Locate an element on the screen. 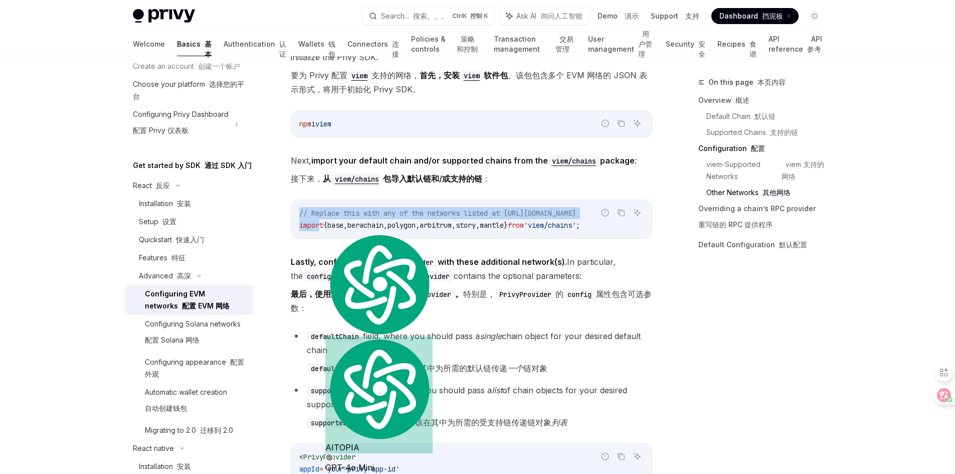 The width and height of the screenshot is (955, 474). font: 安全 is located at coordinates (702, 49).